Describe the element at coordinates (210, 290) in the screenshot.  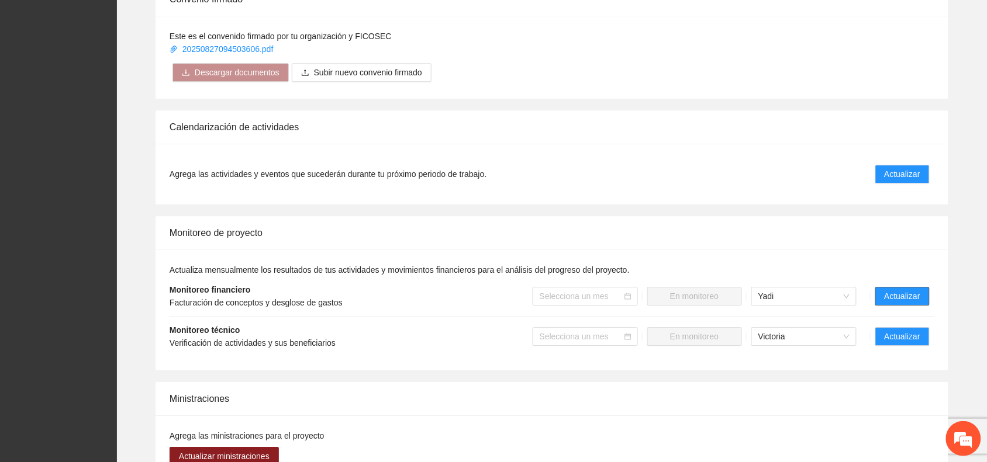
I see `strong: Monitoreo financiero` at that location.